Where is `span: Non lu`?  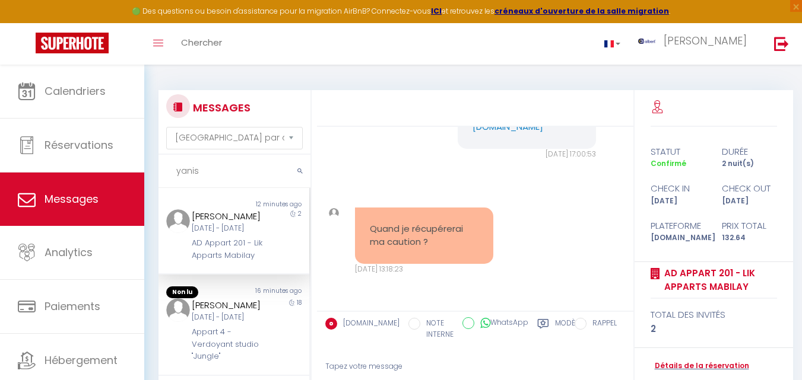
span: Non lu is located at coordinates (182, 293).